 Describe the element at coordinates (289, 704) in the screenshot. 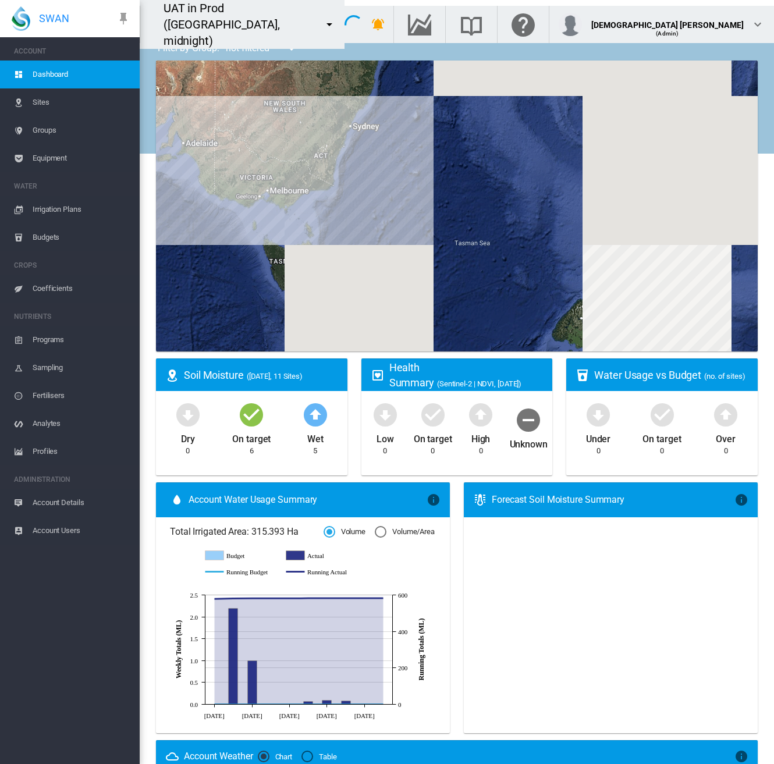

I see `circle: Running Budget Jul 9 0` at that location.